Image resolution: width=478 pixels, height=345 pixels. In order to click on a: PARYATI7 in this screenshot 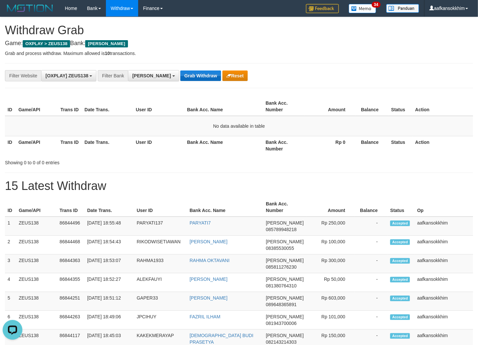, I will do `click(200, 223)`.